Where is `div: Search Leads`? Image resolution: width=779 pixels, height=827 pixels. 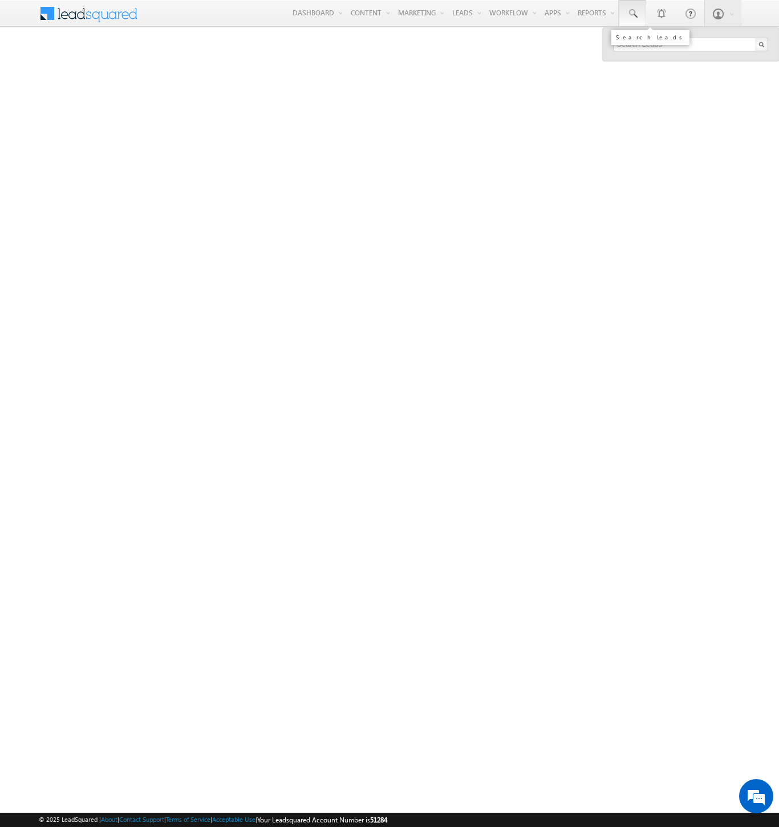 div: Search Leads is located at coordinates (650, 37).